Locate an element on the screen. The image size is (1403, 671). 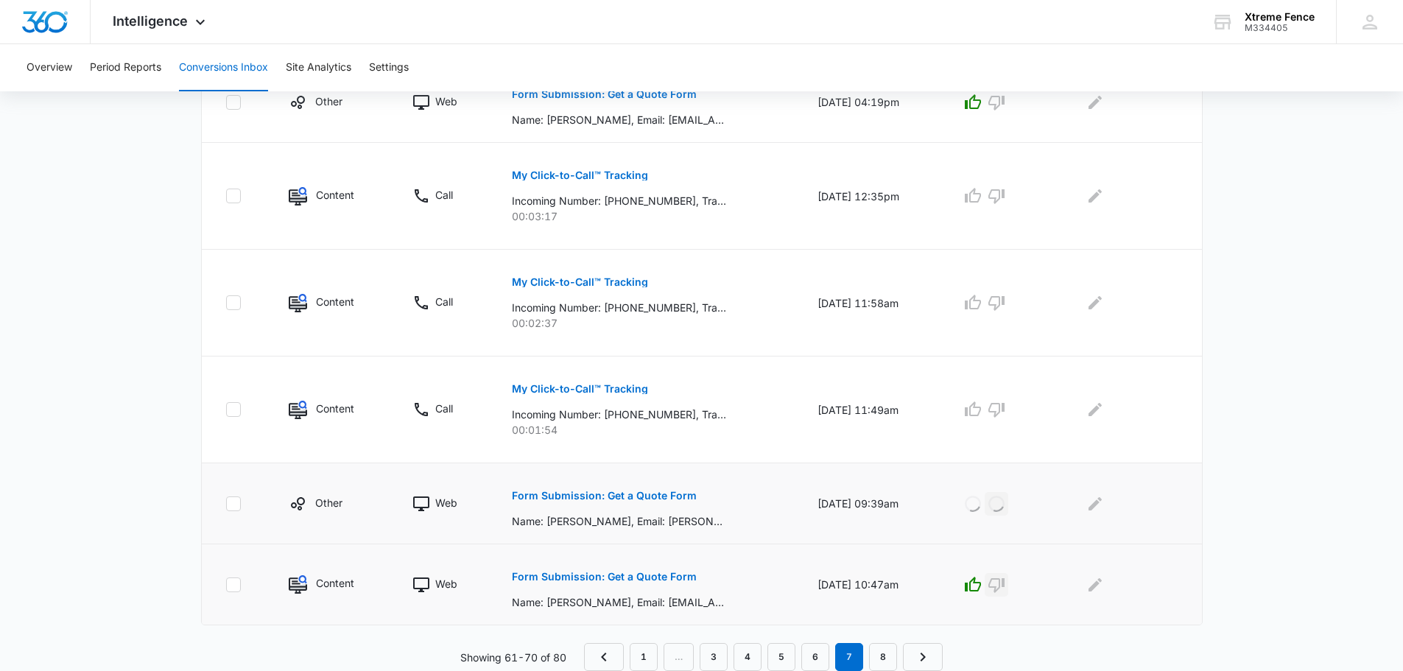
p: 00:03:17 is located at coordinates (647, 216).